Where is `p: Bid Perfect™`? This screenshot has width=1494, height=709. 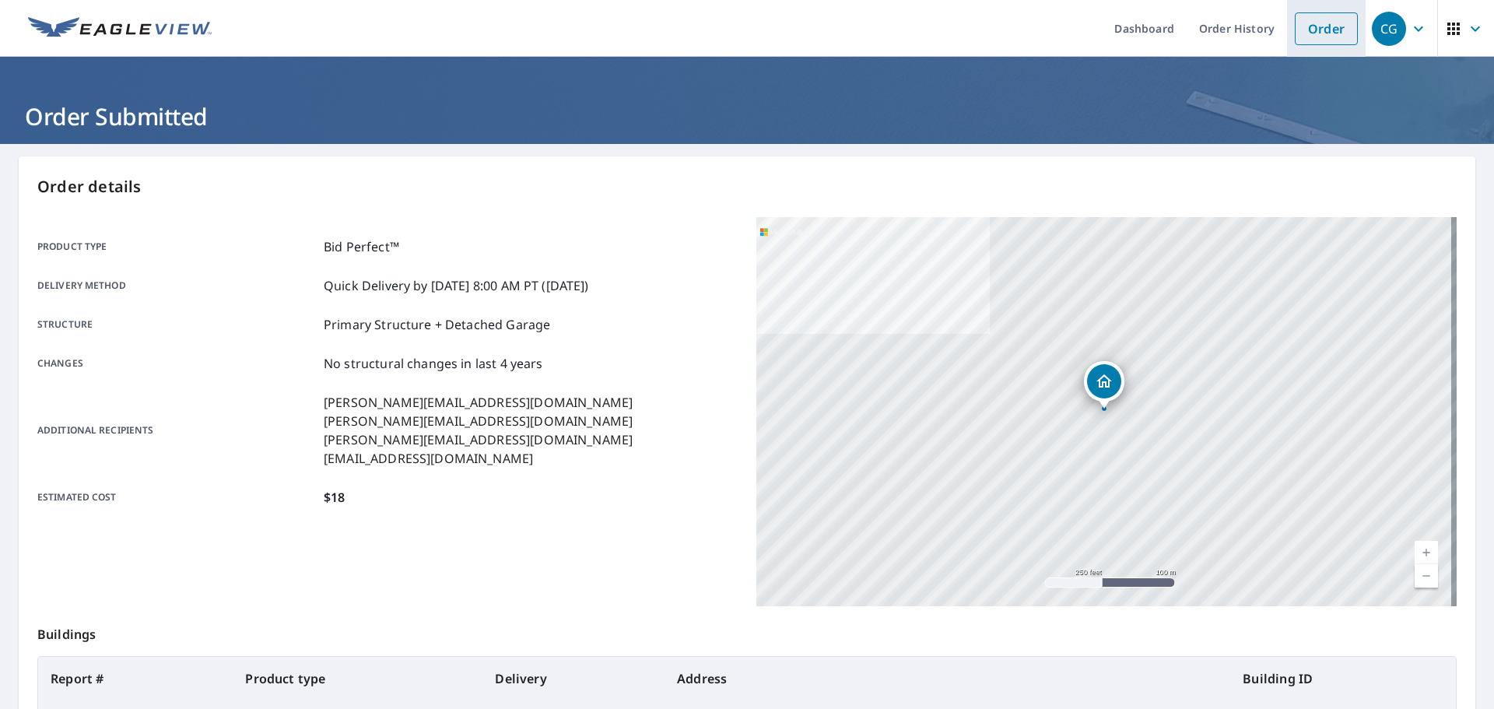 p: Bid Perfect™ is located at coordinates (361, 247).